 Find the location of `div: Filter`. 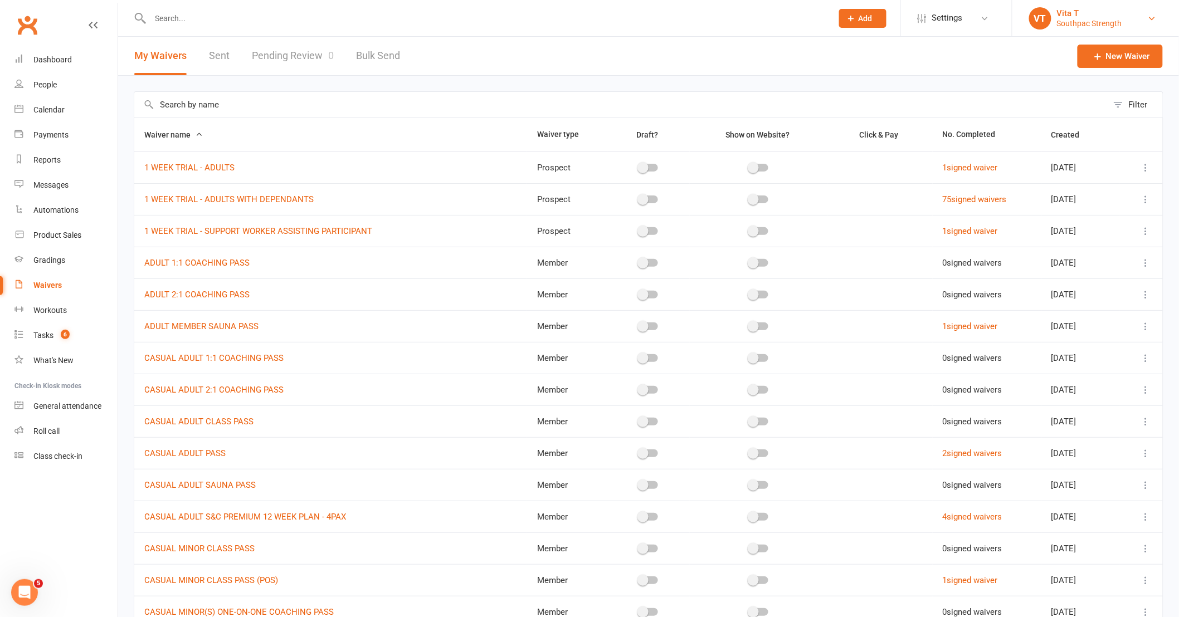

div: Filter is located at coordinates (1138, 105).